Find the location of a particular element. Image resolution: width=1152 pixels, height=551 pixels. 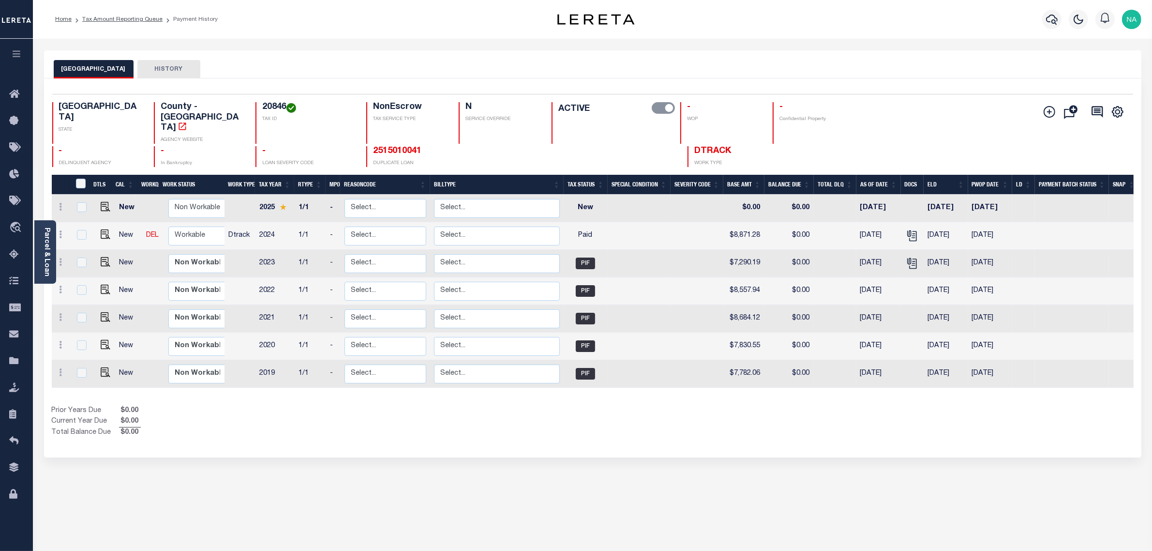

th: Tax Status: activate to sort column ascending is located at coordinates (586, 184).